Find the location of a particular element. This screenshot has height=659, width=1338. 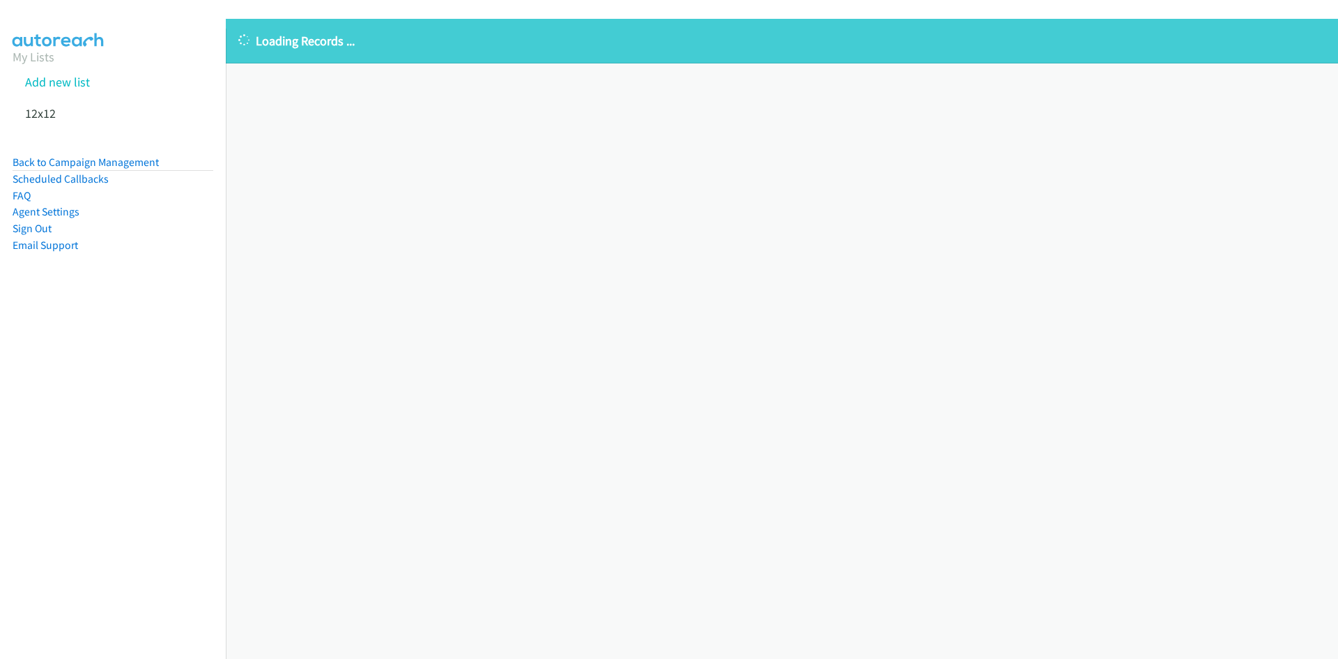

a: My Lists is located at coordinates (33, 56).